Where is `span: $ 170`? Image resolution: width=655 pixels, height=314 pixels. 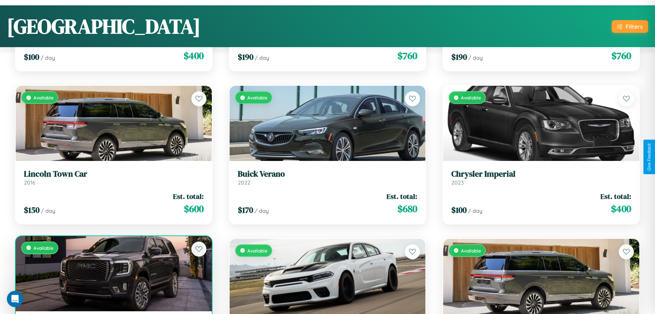 span: $ 170 is located at coordinates (245, 210).